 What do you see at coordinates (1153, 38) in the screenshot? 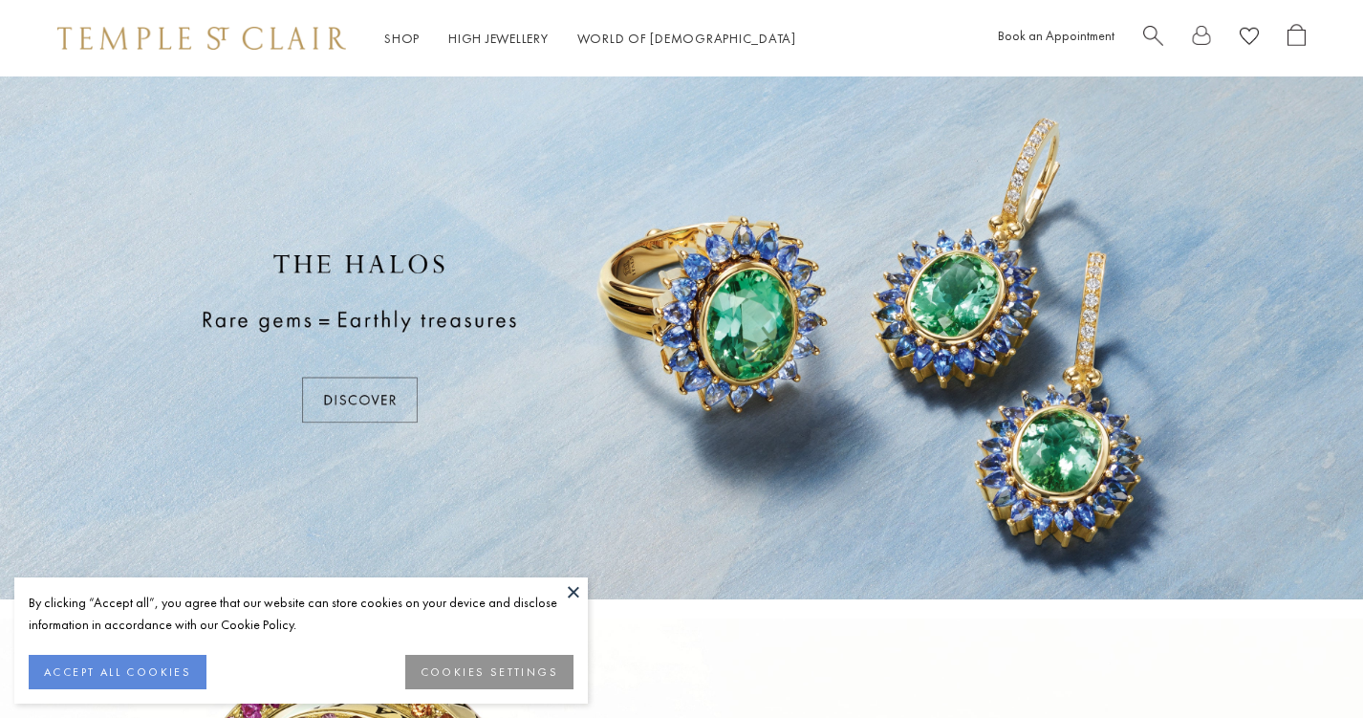
I see `a: Search` at bounding box center [1153, 38].